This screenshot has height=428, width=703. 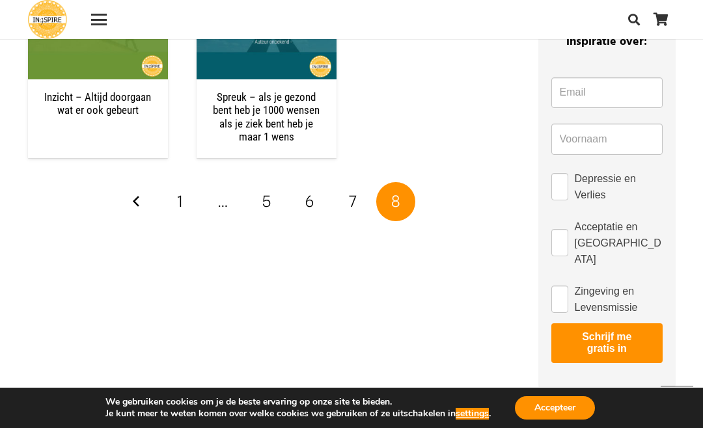 What do you see at coordinates (555, 408) in the screenshot?
I see `button: Accepteer` at bounding box center [555, 408].